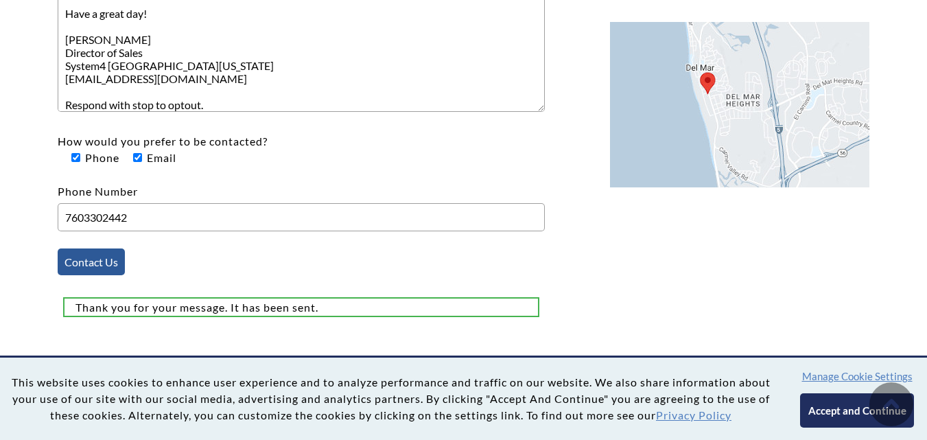  What do you see at coordinates (740, 104) in the screenshot?
I see `img: Locate Weatherly on Google Maps.` at bounding box center [740, 104].